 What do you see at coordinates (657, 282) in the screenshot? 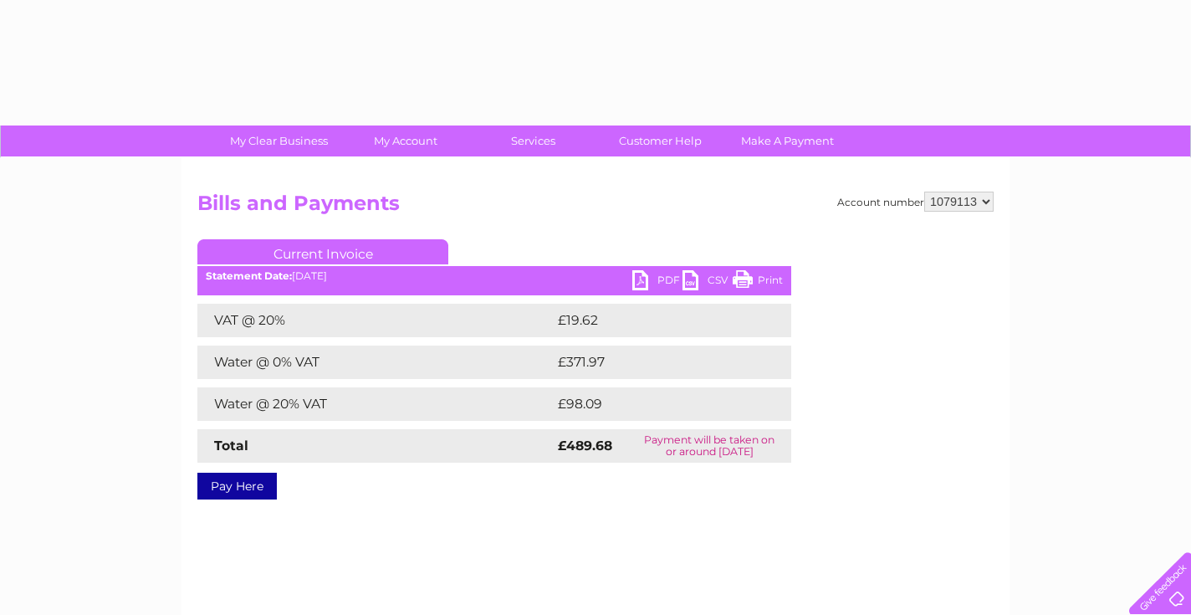
I see `a: PDF` at bounding box center [657, 282].